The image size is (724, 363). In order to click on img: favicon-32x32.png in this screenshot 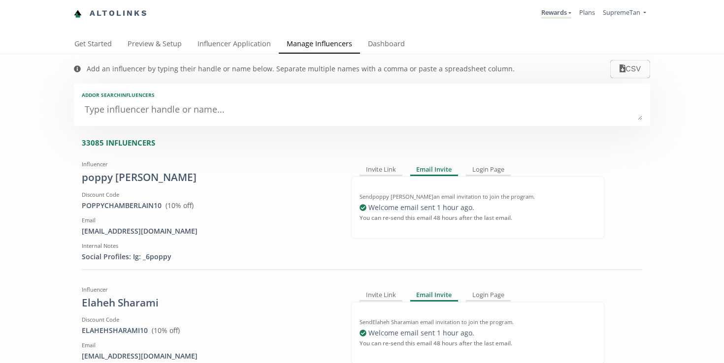, I will do `click(78, 14)`.